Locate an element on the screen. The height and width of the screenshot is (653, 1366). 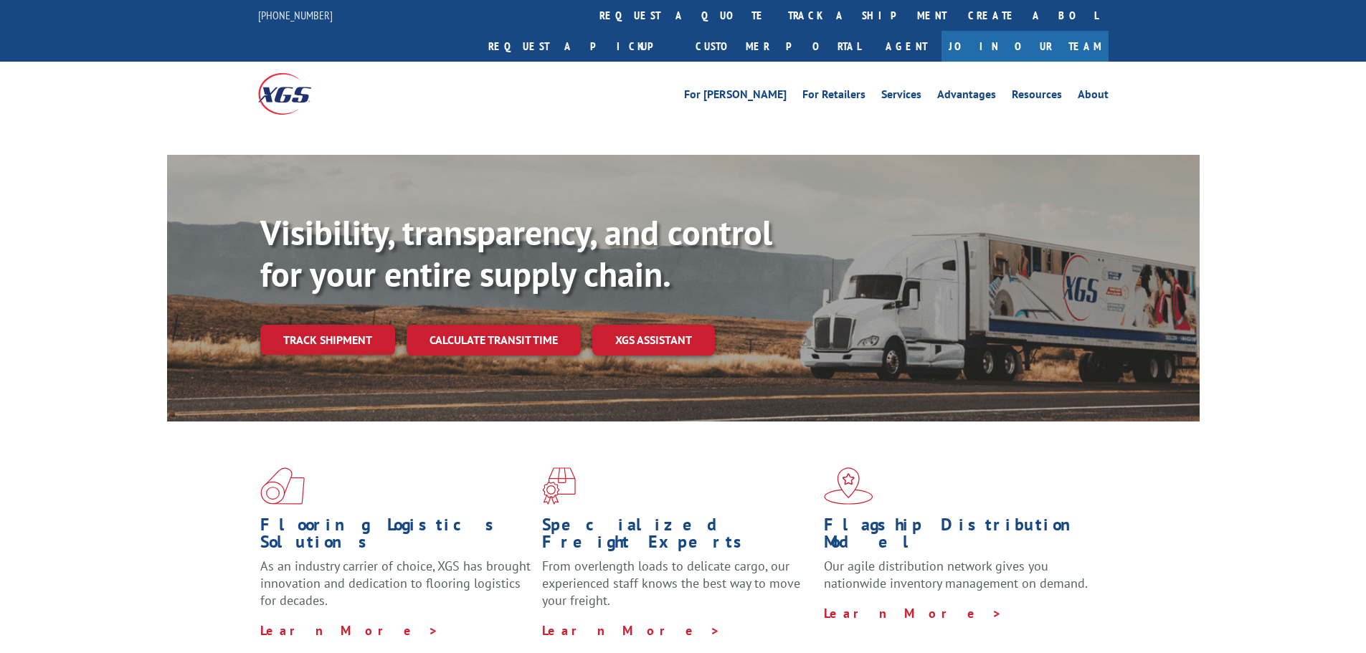
a: Resources is located at coordinates (1037, 97).